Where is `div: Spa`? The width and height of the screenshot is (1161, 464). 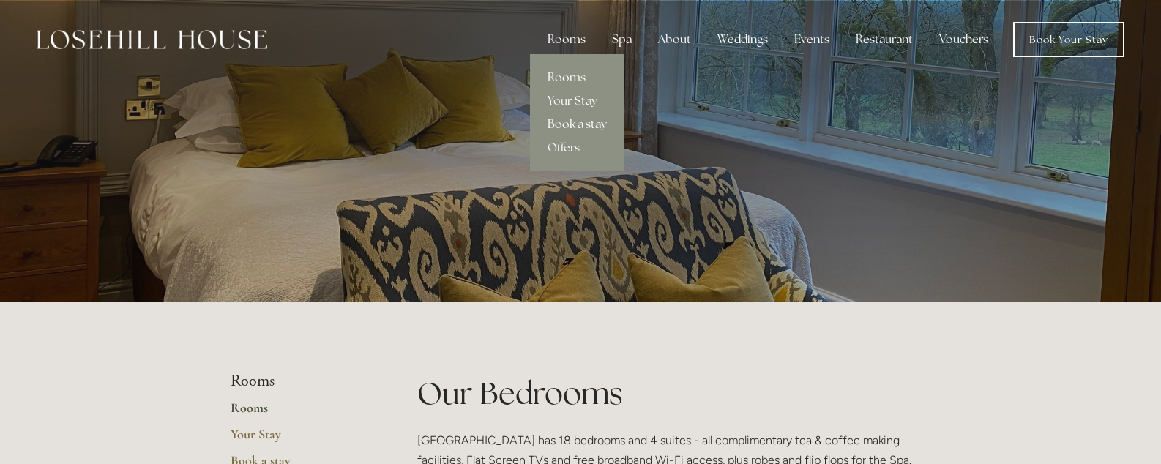 div: Spa is located at coordinates (621, 40).